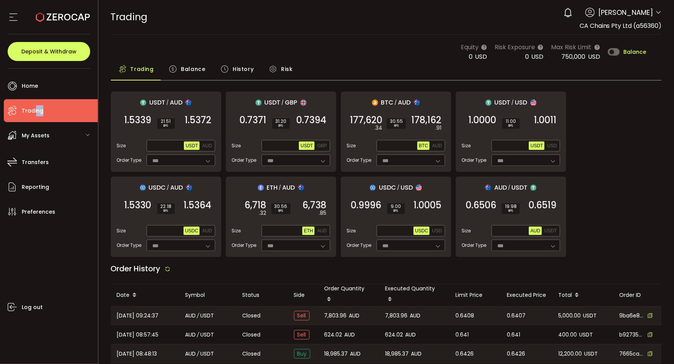  Describe the element at coordinates (136, 268) in the screenshot. I see `span: Order History` at that location.